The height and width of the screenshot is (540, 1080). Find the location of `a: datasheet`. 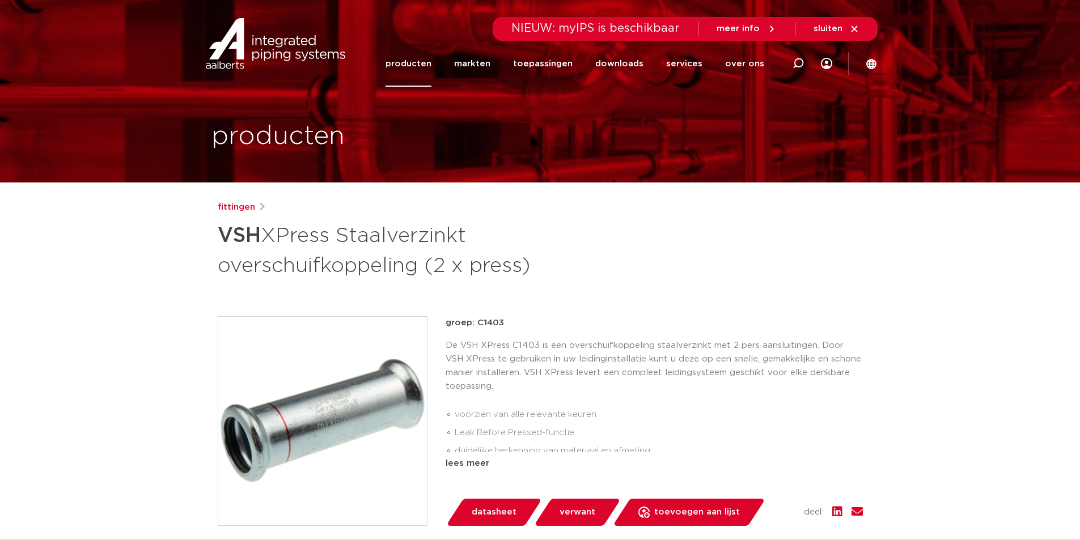

a: datasheet is located at coordinates (494, 512).